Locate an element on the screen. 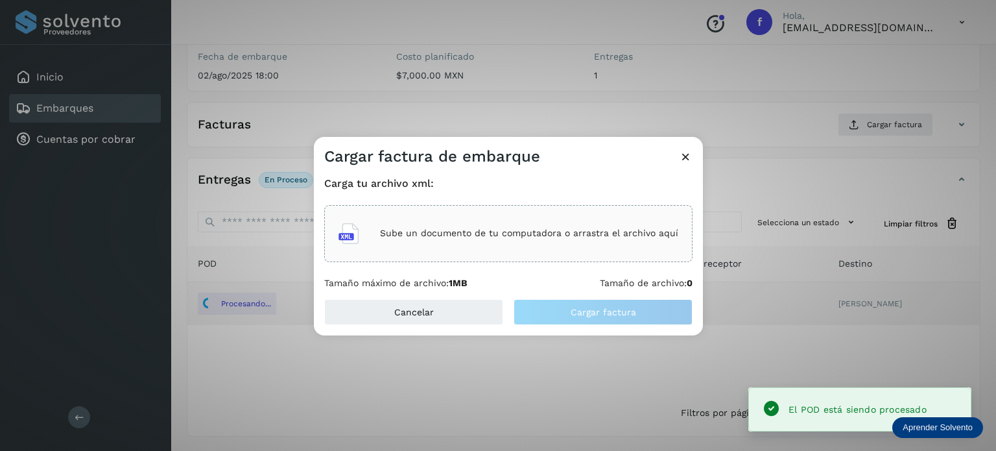 This screenshot has width=996, height=451. button: Cancelar is located at coordinates (414, 312).